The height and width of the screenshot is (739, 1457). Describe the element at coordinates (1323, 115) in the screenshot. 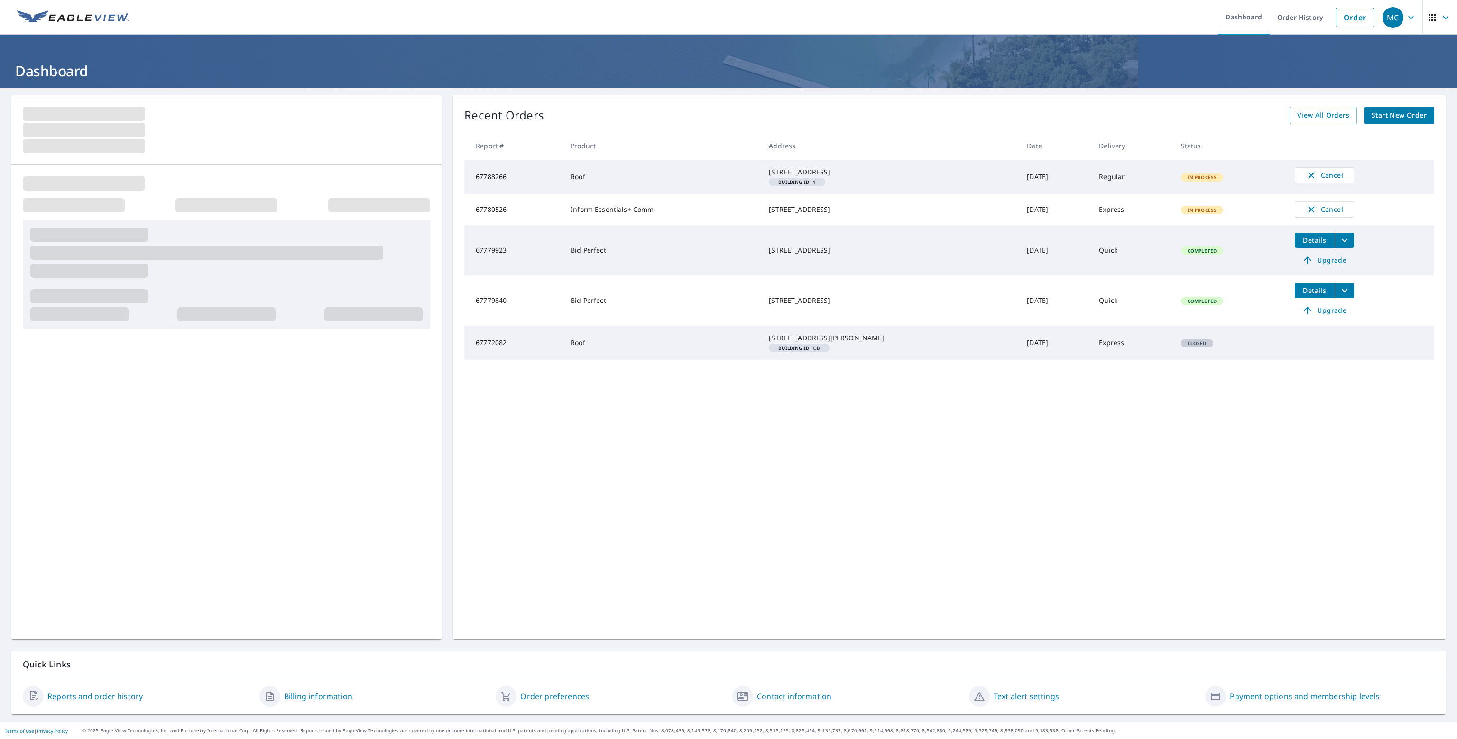

I see `span: View All Orders` at that location.